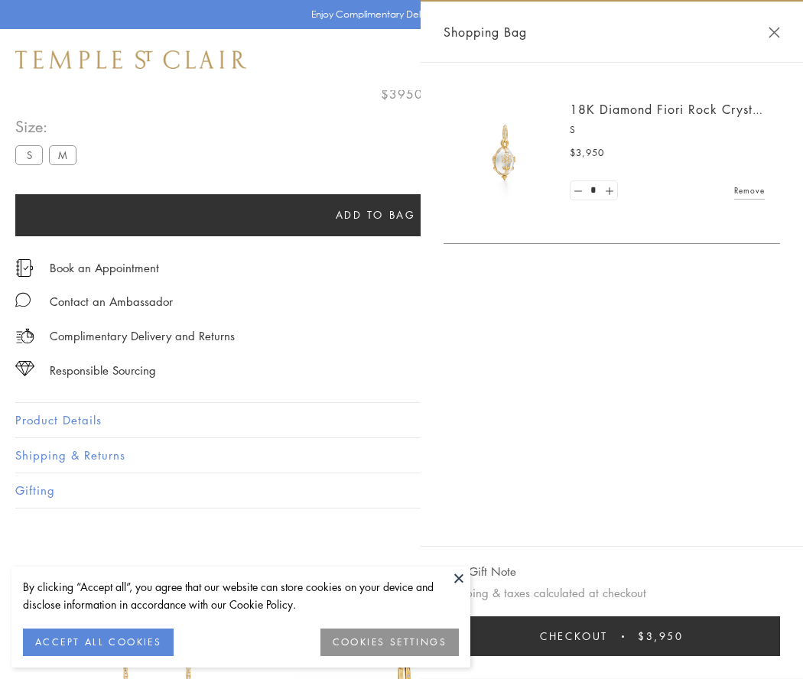 The width and height of the screenshot is (803, 679). What do you see at coordinates (401, 490) in the screenshot?
I see `button: Gifting` at bounding box center [401, 490].